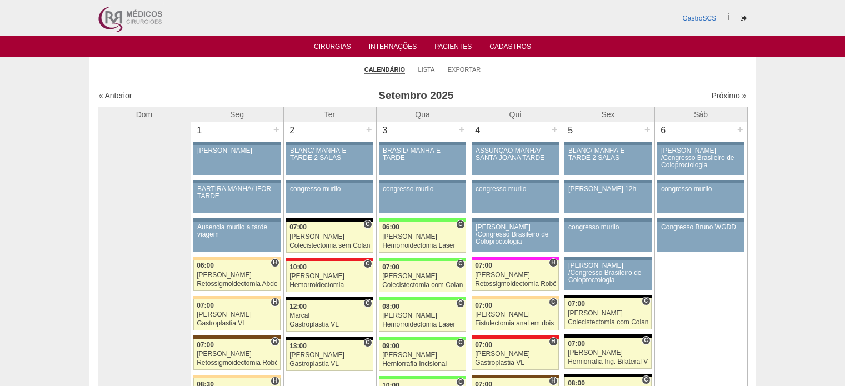  What do you see at coordinates (608, 160) in the screenshot?
I see `a: BLANC/ MANHÃ E TARDE 2 SALAS` at bounding box center [608, 160].